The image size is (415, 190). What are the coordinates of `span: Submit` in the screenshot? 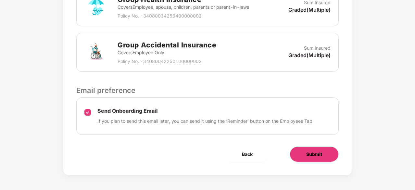 It's located at (314, 154).